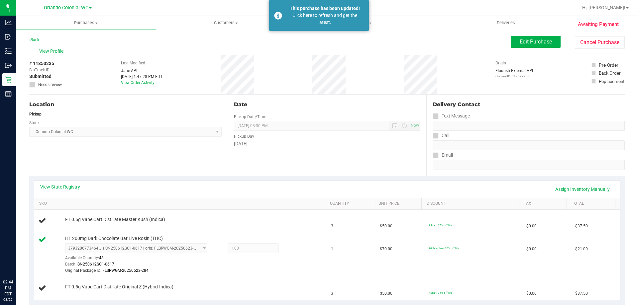  What do you see at coordinates (180, 204) in the screenshot?
I see `a: SKU` at bounding box center [180, 204].